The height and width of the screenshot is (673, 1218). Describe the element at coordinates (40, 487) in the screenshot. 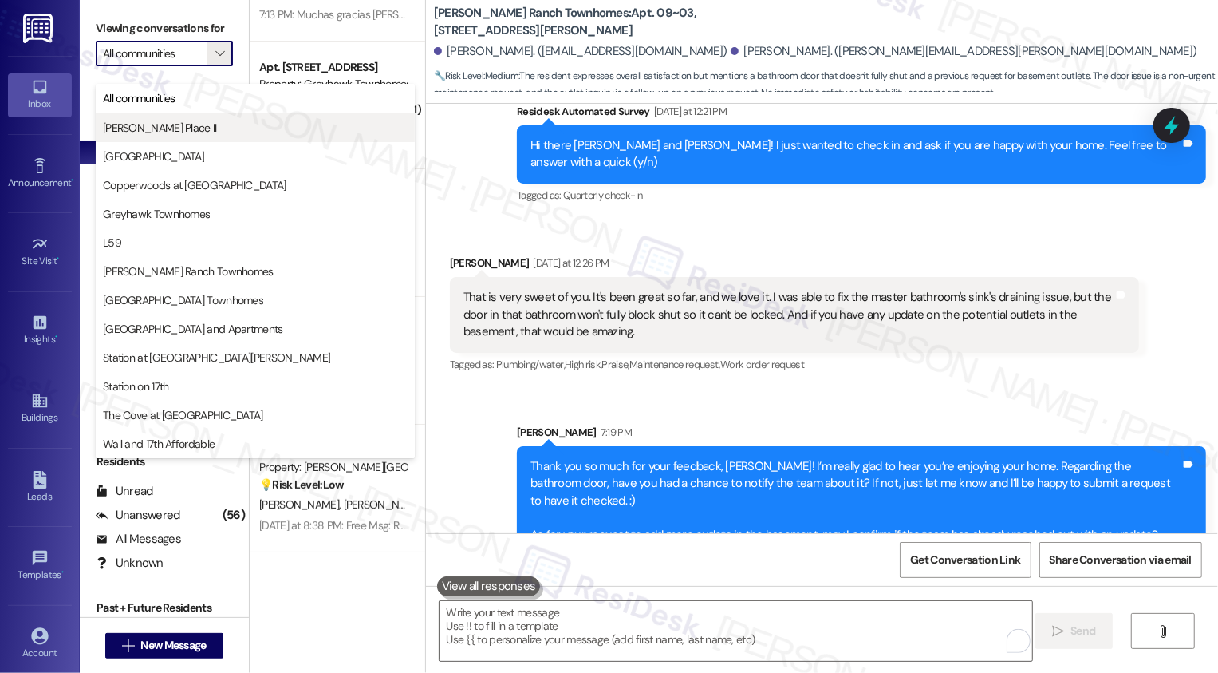

I see `a: Leads` at that location.